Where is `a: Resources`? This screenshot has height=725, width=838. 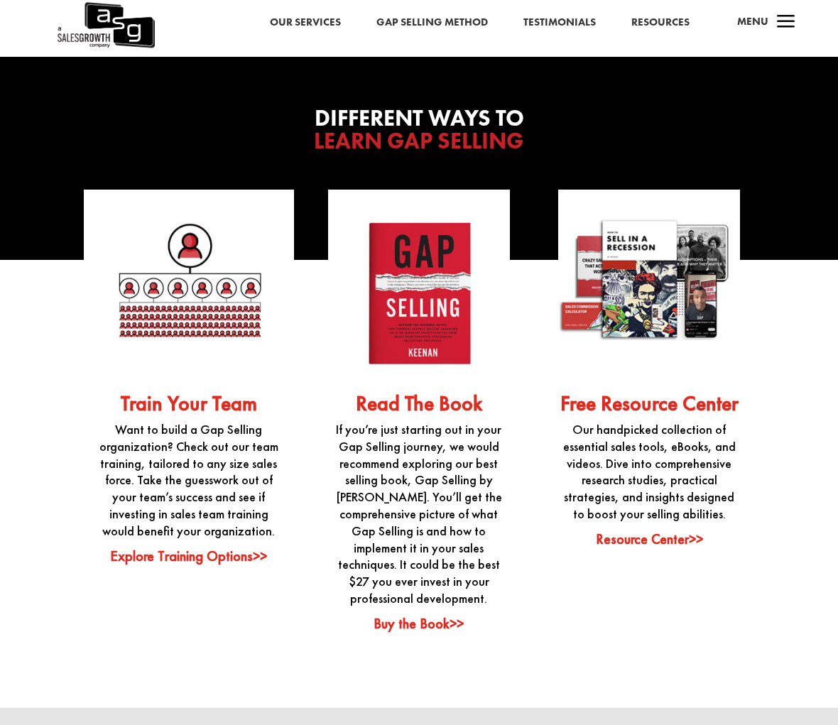
a: Resources is located at coordinates (660, 23).